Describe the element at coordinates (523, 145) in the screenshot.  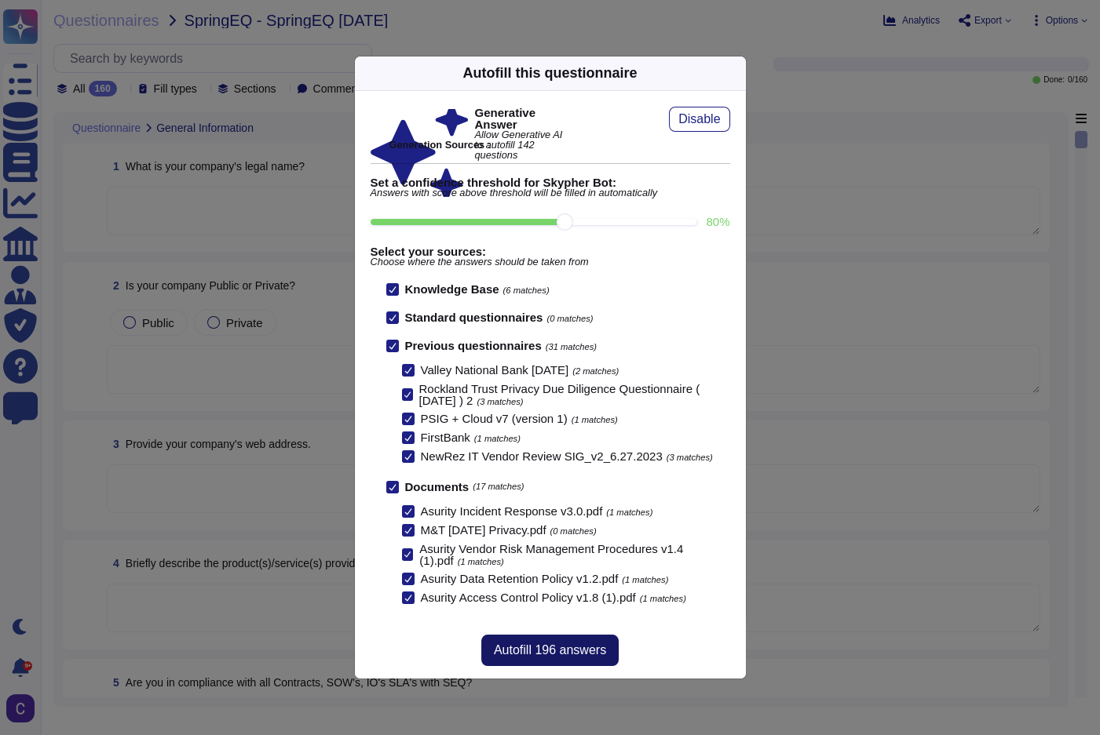
I see `span: Allow Generative AI to autofill 142 questions` at that location.